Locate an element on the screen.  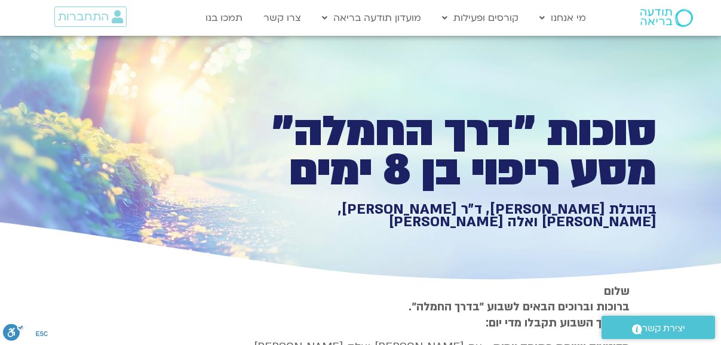
img: תודעה בריאה is located at coordinates (666, 18).